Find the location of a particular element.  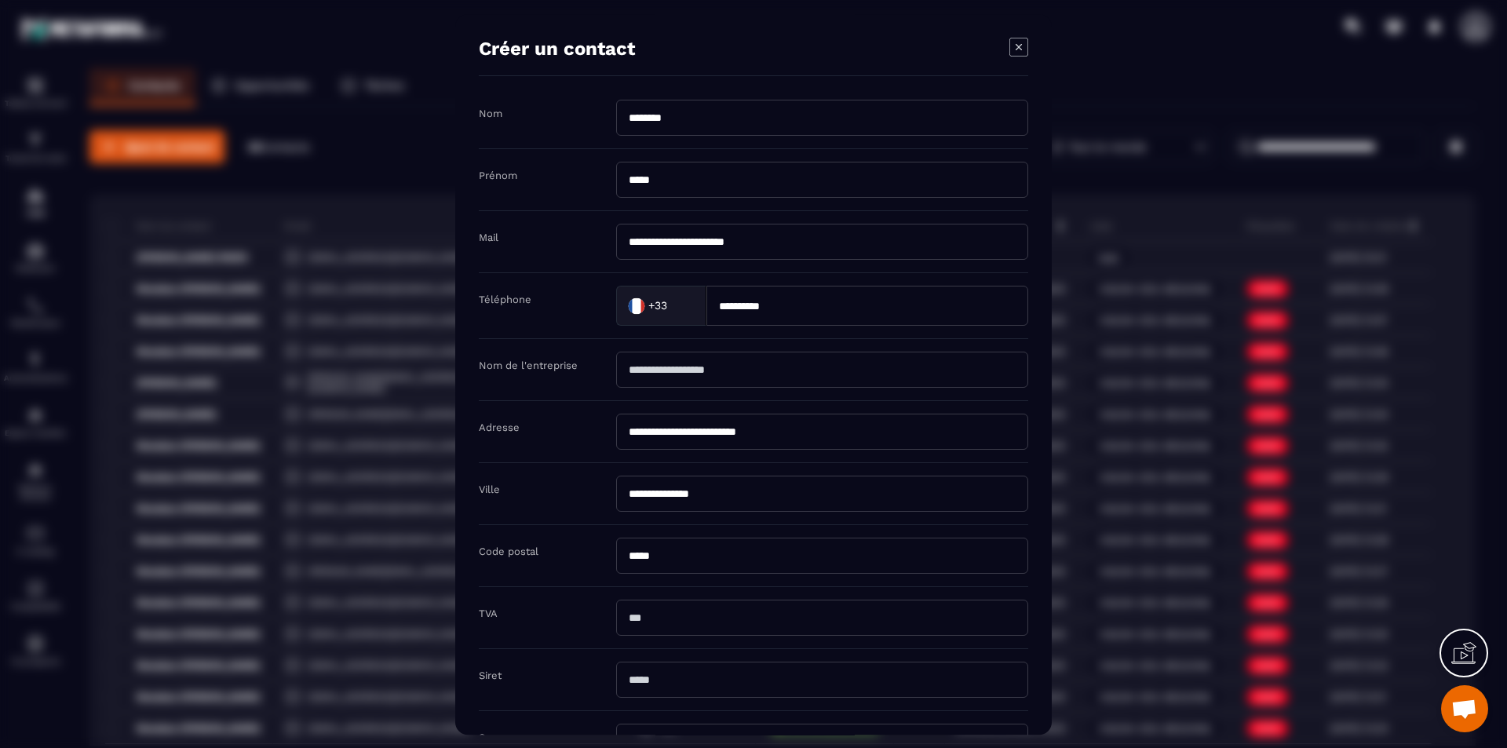

h4: Créer un contact is located at coordinates (556, 49).